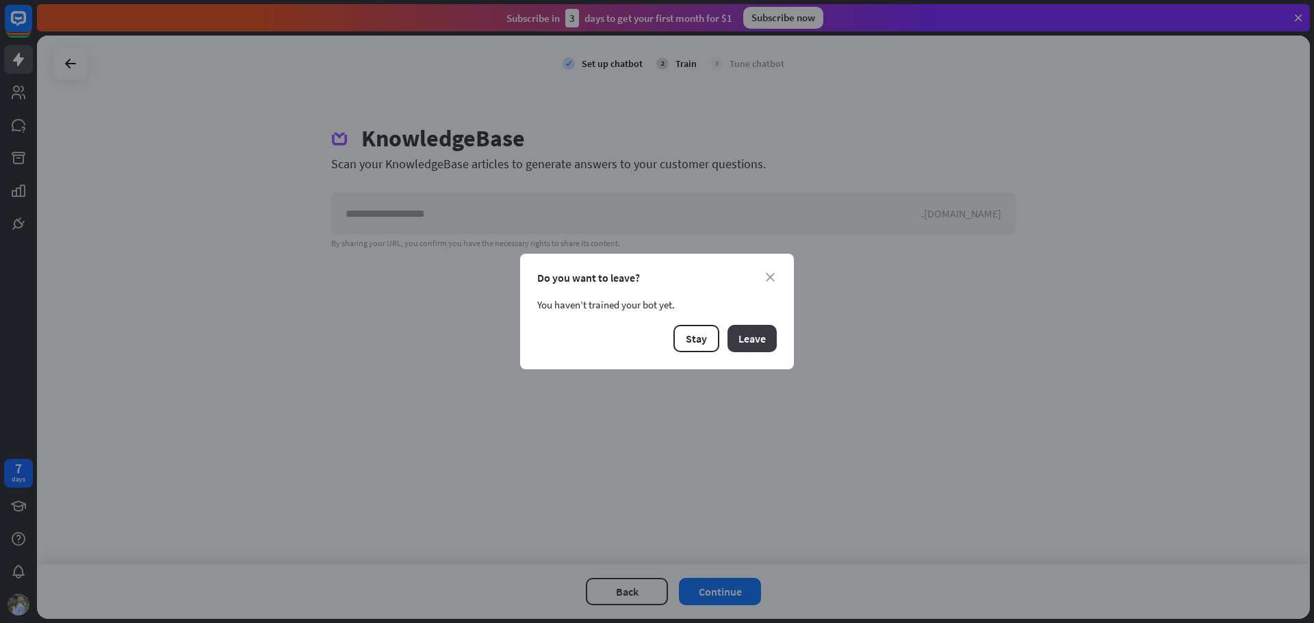 The height and width of the screenshot is (623, 1314). What do you see at coordinates (657, 305) in the screenshot?
I see `div: You haven’t trained your bot yet.` at bounding box center [657, 305].